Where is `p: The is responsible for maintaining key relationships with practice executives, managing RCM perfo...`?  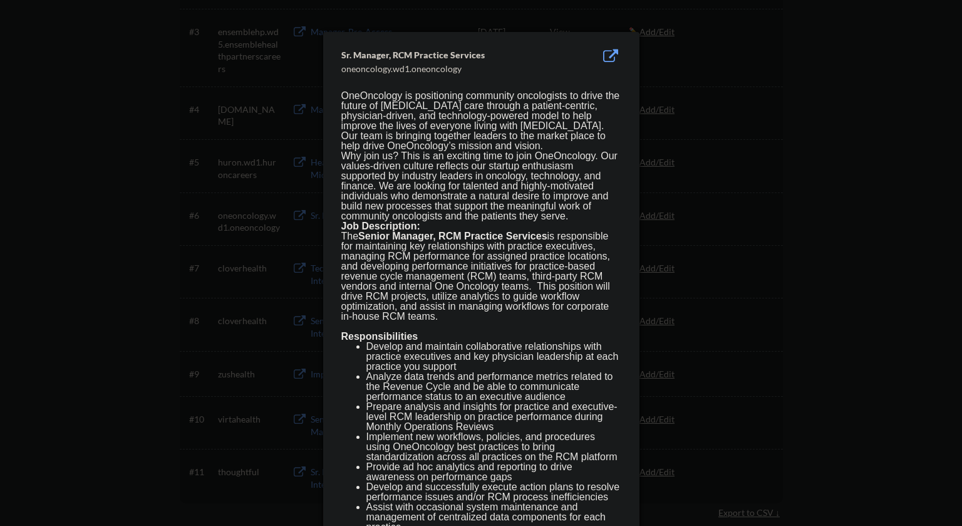 p: The is responsible for maintaining key relationships with practice executives, managing RCM perfo... is located at coordinates (481, 281).